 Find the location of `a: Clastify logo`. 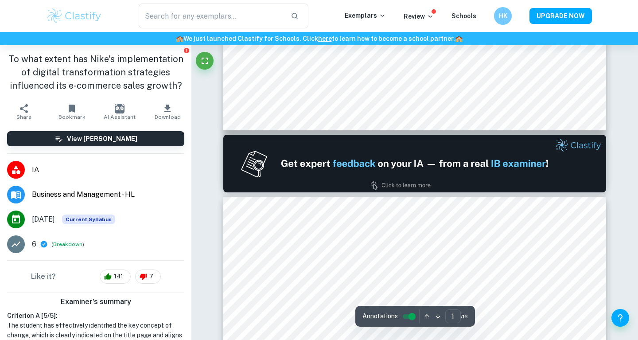

a: Clastify logo is located at coordinates (74, 16).